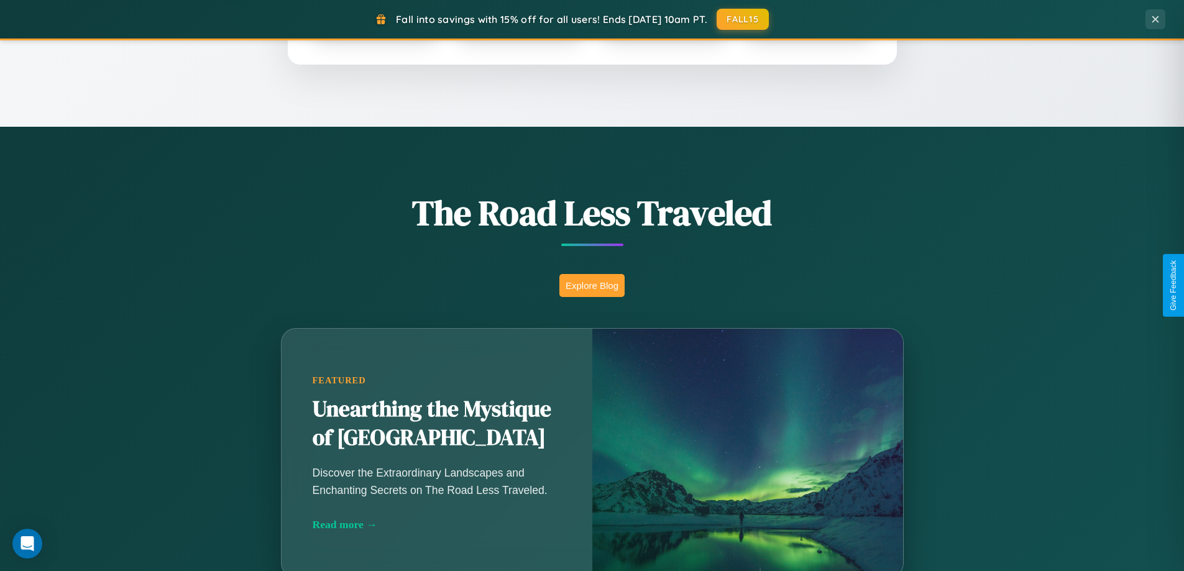 Image resolution: width=1184 pixels, height=571 pixels. Describe the element at coordinates (1174, 285) in the screenshot. I see `div: Give Feedback` at that location.